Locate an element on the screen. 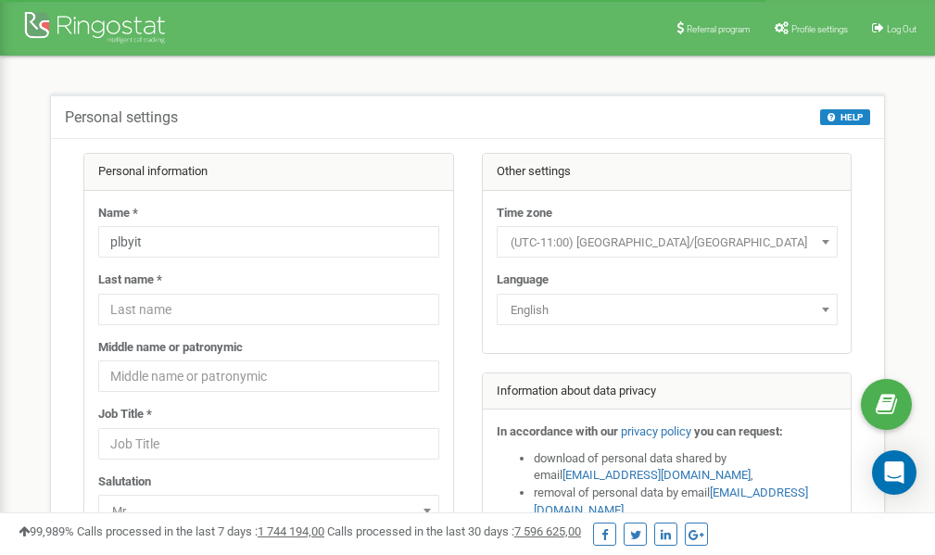  label: Time zone is located at coordinates (525, 213).